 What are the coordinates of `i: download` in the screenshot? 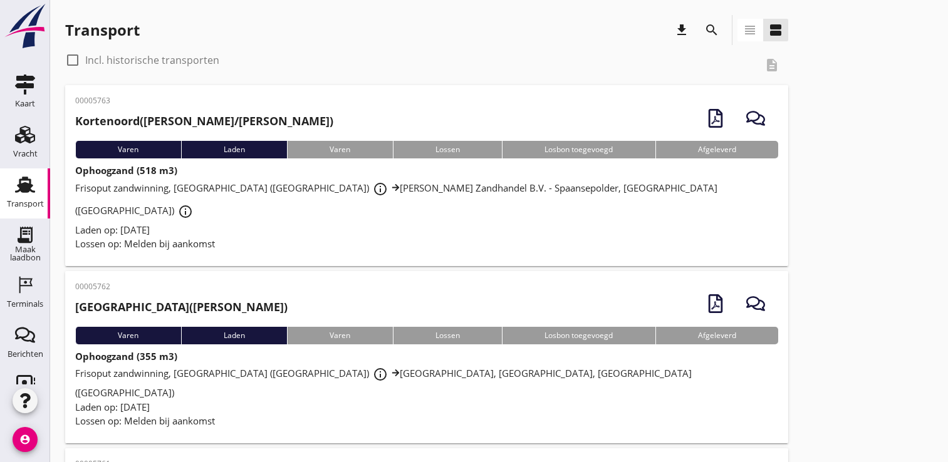 It's located at (681, 30).